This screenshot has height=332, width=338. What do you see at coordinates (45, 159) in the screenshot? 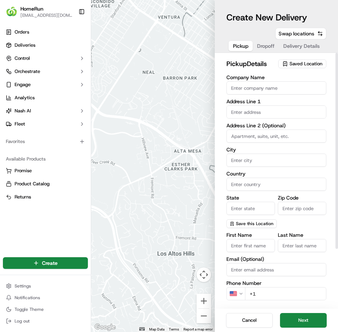
I see `div: Available Products` at bounding box center [45, 159].